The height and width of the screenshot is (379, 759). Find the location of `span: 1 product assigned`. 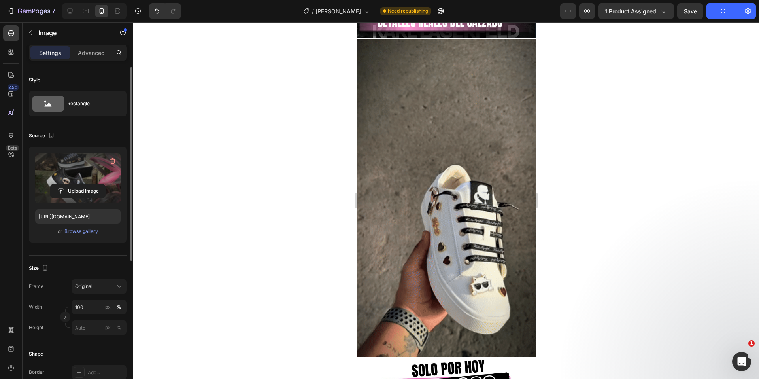

span: 1 product assigned is located at coordinates (631, 11).